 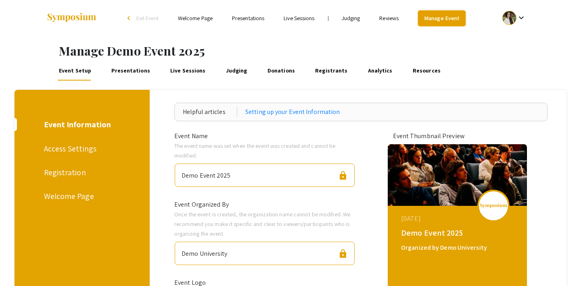 I want to click on div: arrow_back_ios, so click(x=130, y=18).